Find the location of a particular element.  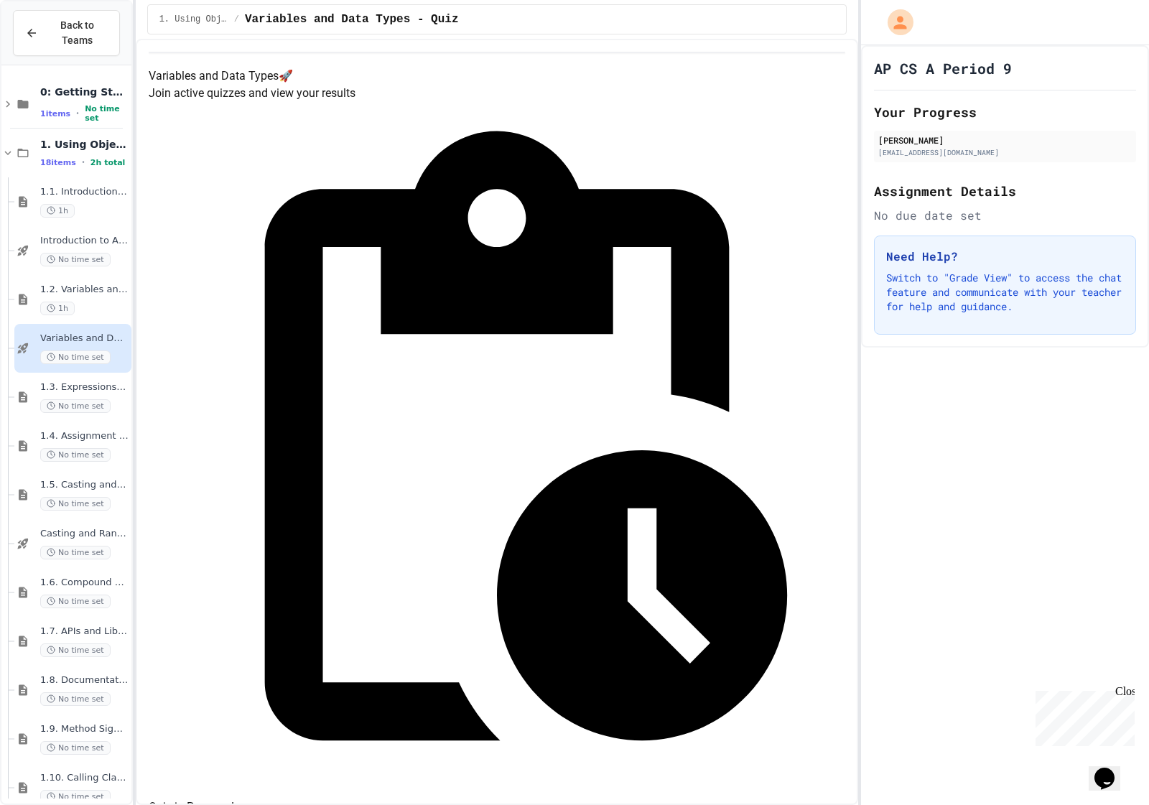

span: 1.4. Assignment and Input is located at coordinates (84, 436).